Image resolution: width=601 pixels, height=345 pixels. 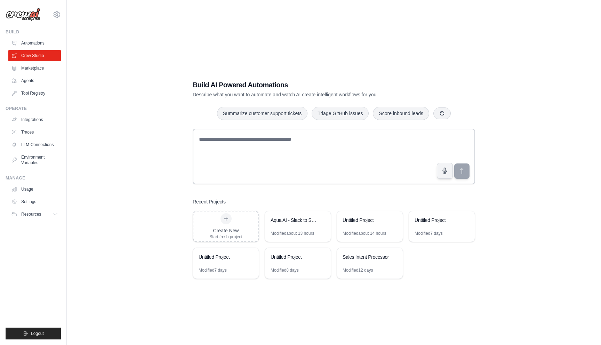 I want to click on button: Summarize customer support tickets, so click(x=262, y=113).